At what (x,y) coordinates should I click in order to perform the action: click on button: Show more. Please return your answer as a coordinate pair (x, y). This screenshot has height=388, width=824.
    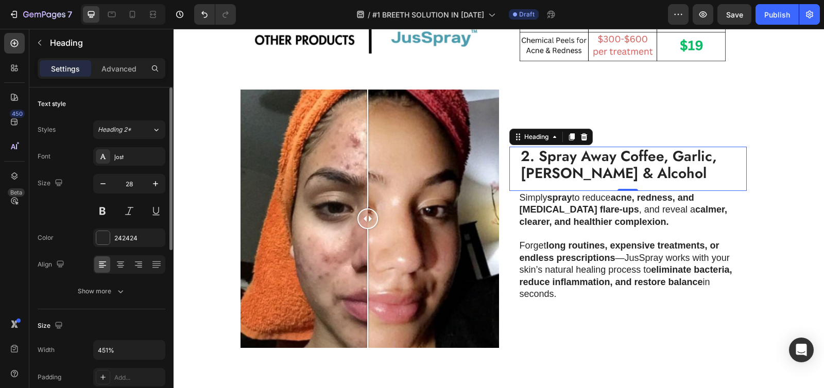
    Looking at the image, I should click on (102, 292).